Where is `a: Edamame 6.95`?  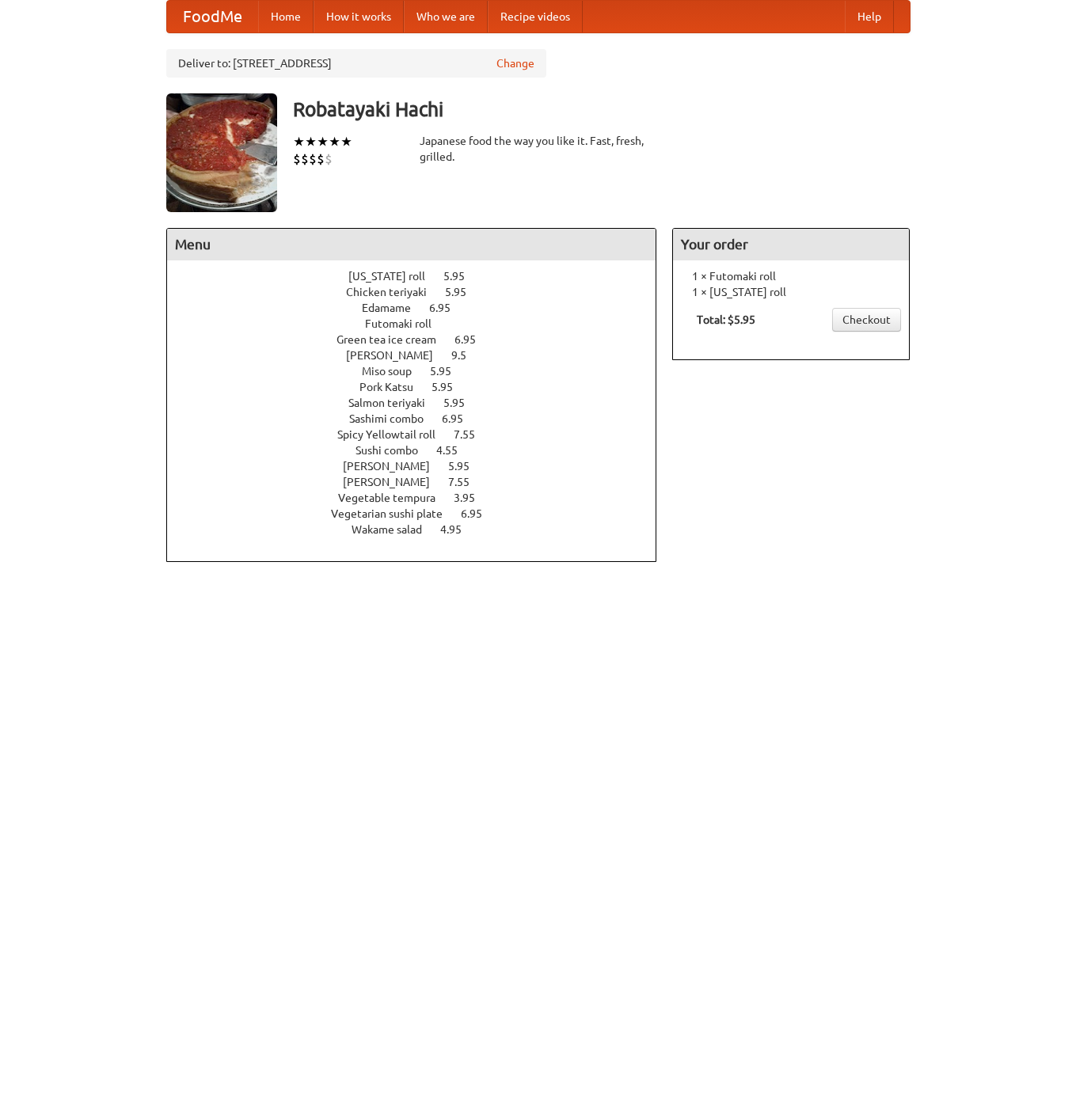 a: Edamame 6.95 is located at coordinates (421, 308).